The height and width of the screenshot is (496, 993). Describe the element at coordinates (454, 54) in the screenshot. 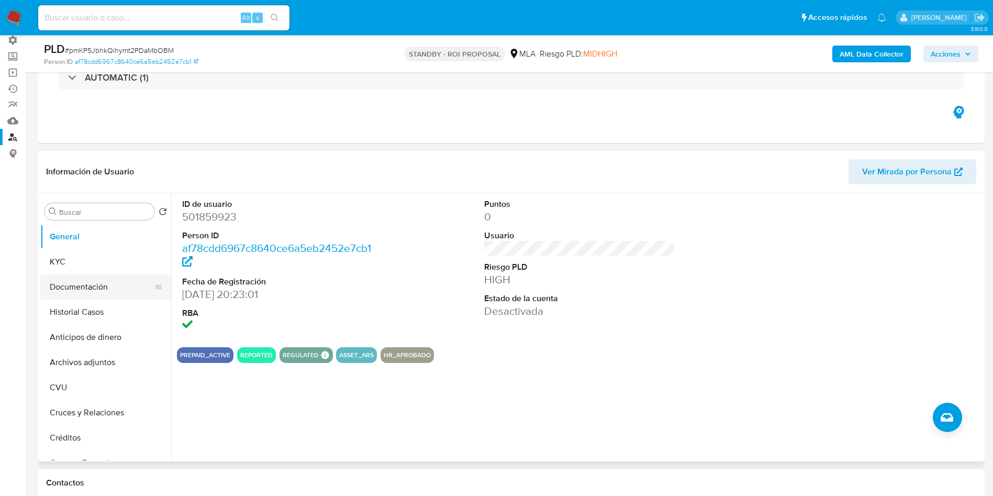

I see `p: STANDBY - ROI PROPOSAL` at that location.